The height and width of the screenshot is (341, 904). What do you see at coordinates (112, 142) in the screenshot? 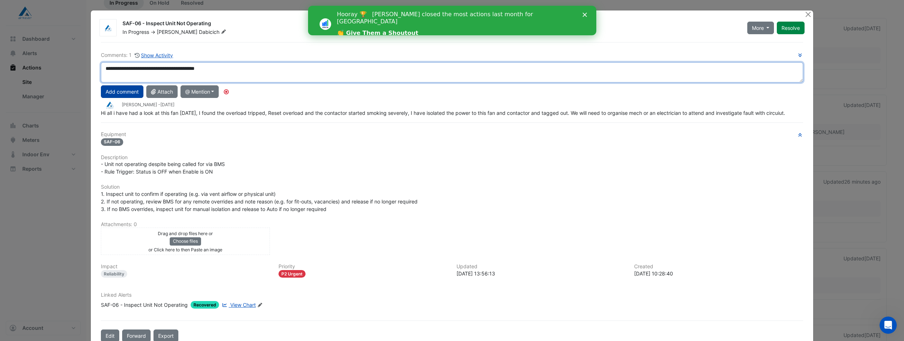
I see `span: SAF-06` at bounding box center [112, 142].